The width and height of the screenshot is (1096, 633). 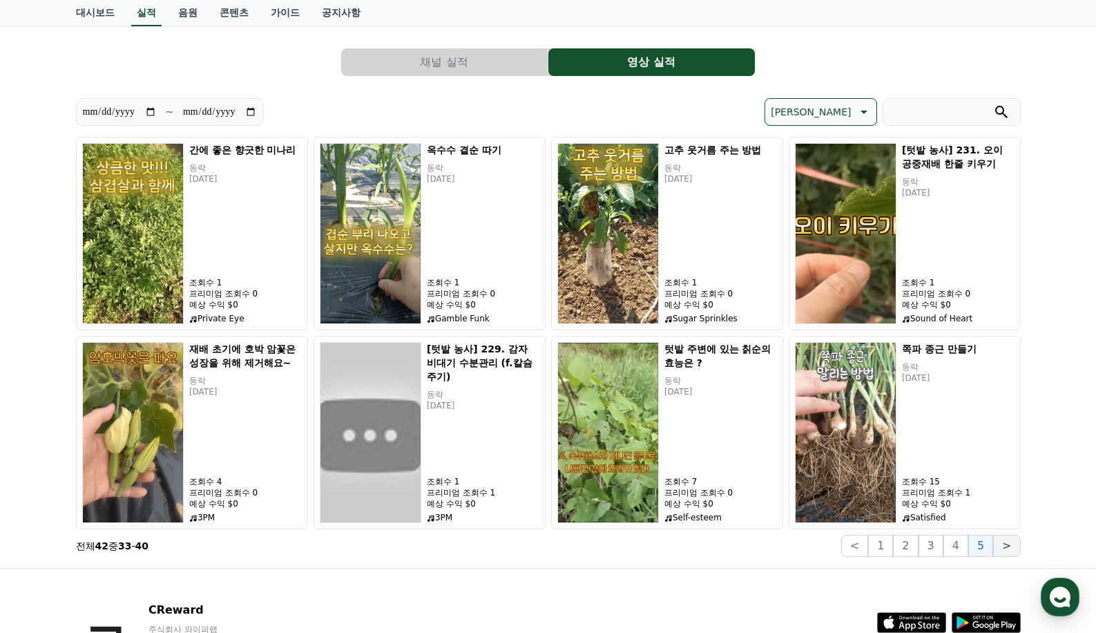 I want to click on a: 채널 실적, so click(x=445, y=62).